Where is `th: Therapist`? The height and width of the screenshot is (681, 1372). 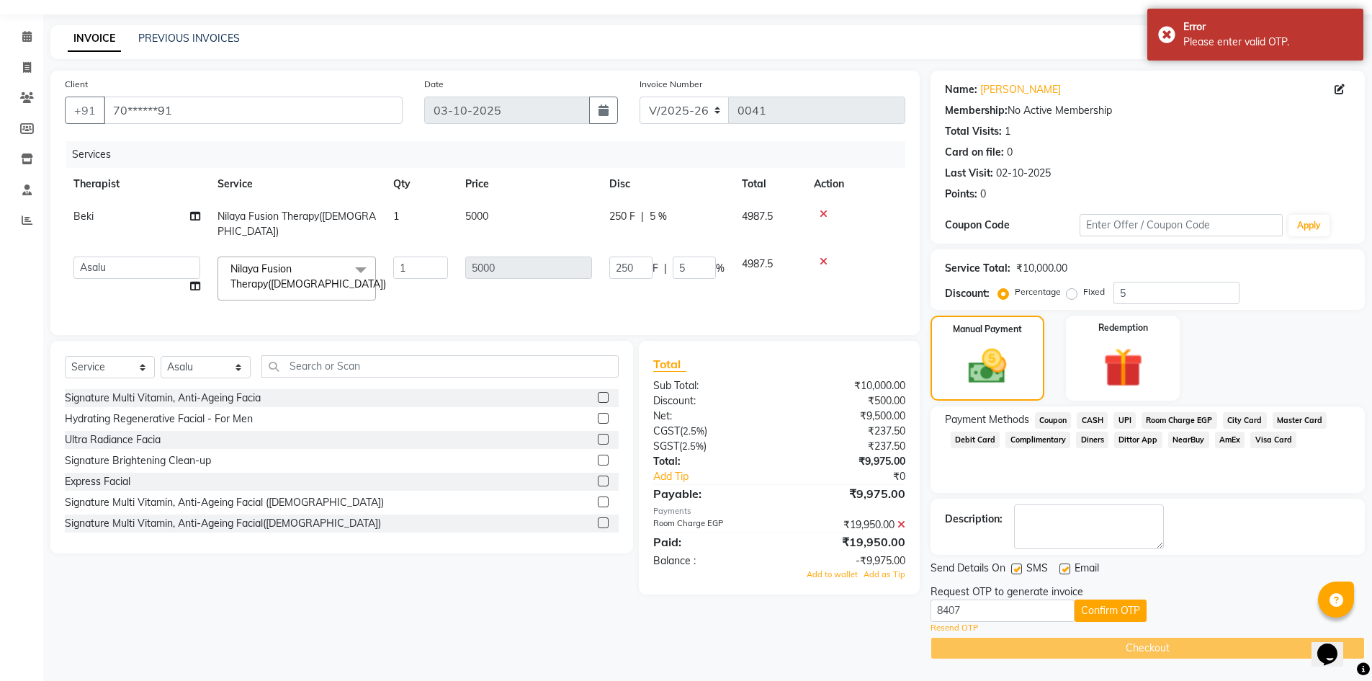 th: Therapist is located at coordinates (137, 184).